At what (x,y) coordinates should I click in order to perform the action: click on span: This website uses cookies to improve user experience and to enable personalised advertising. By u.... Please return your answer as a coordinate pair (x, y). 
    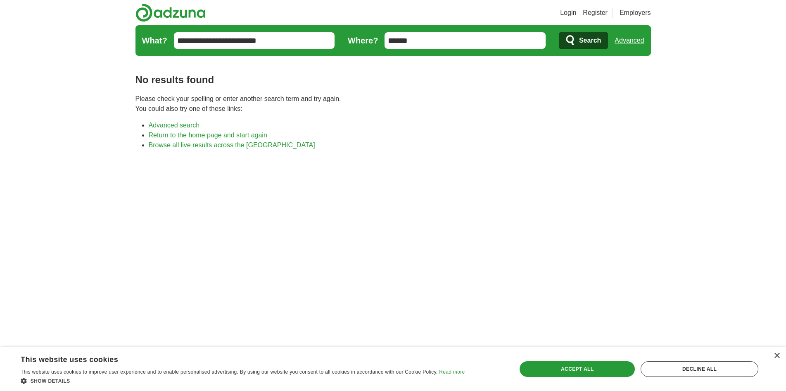
    Looking at the image, I should click on (229, 372).